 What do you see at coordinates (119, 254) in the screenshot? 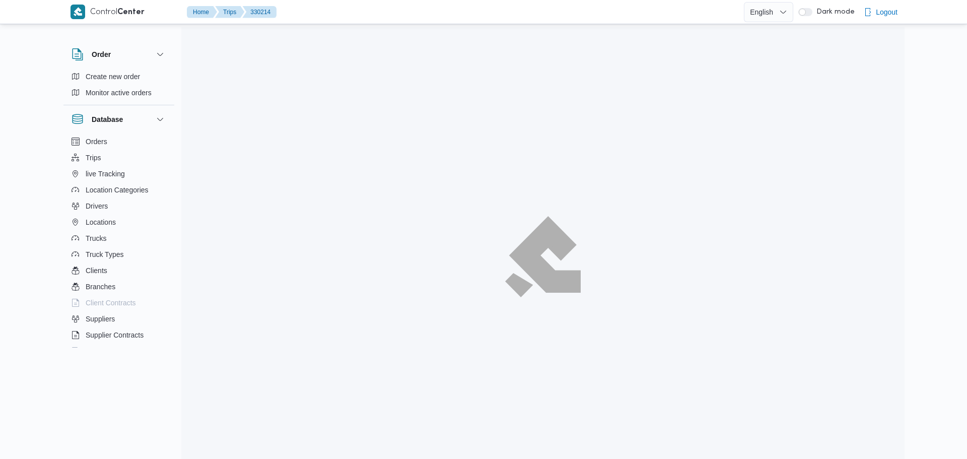
I see `button: Truck Types` at bounding box center [119, 254].